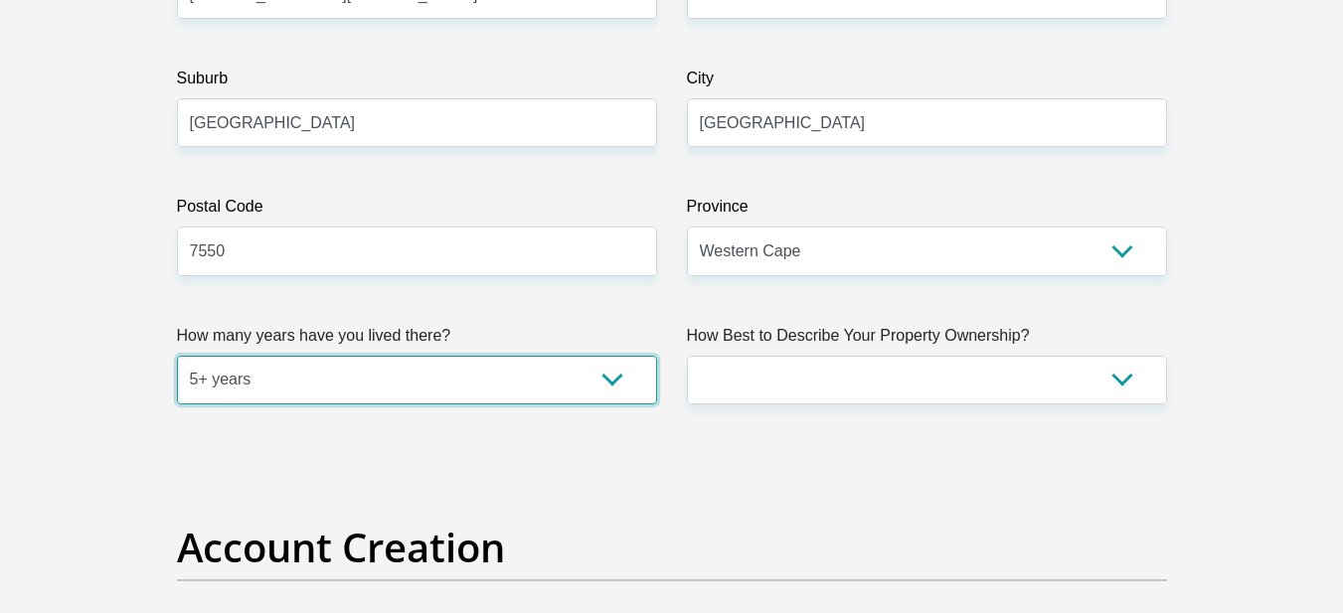 Image resolution: width=1343 pixels, height=613 pixels. What do you see at coordinates (672, 548) in the screenshot?
I see `h2: Account Creation` at bounding box center [672, 548].